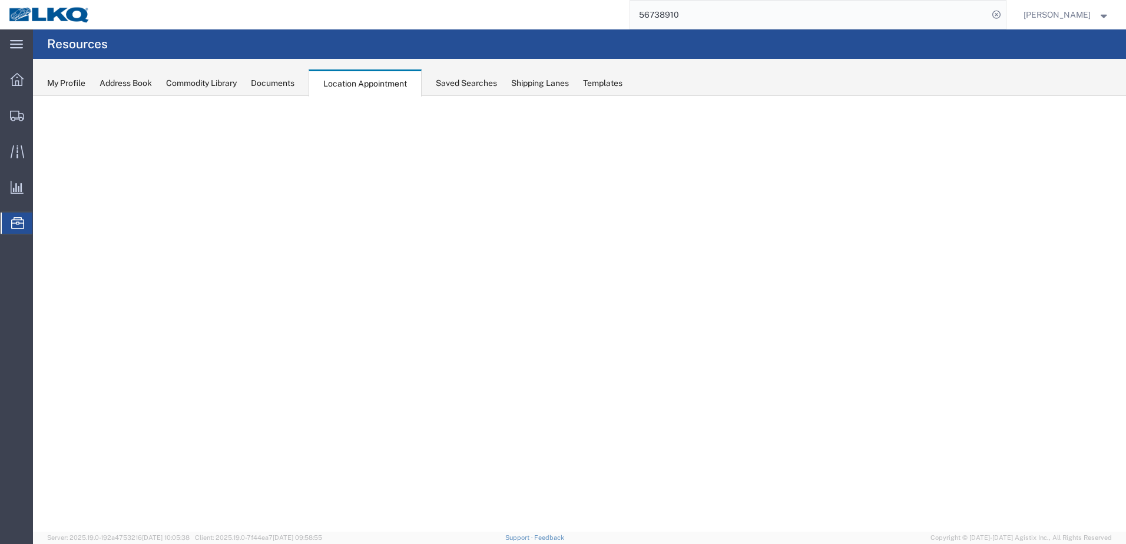 This screenshot has width=1126, height=544. I want to click on div: Address Book, so click(125, 83).